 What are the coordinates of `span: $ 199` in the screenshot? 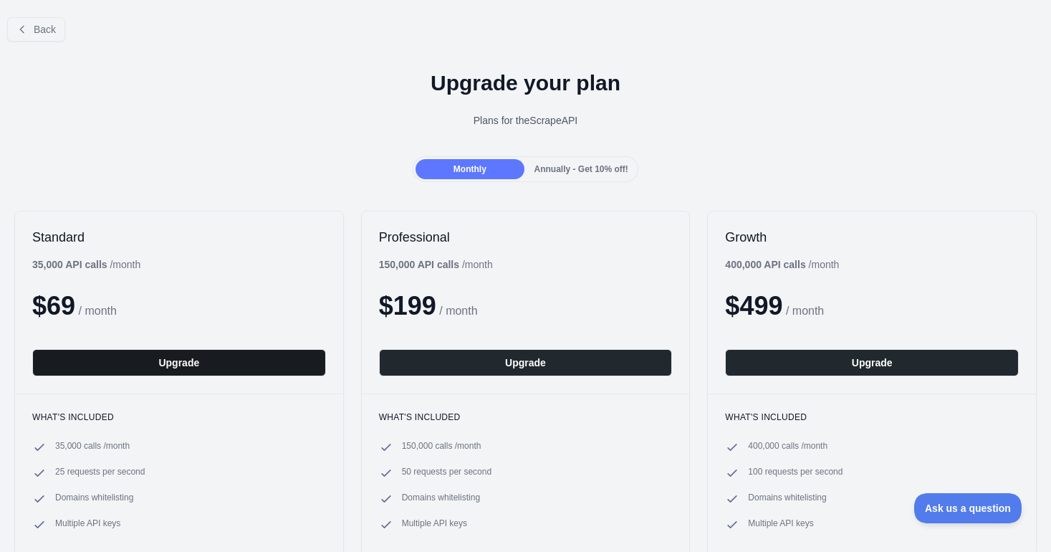 It's located at (408, 305).